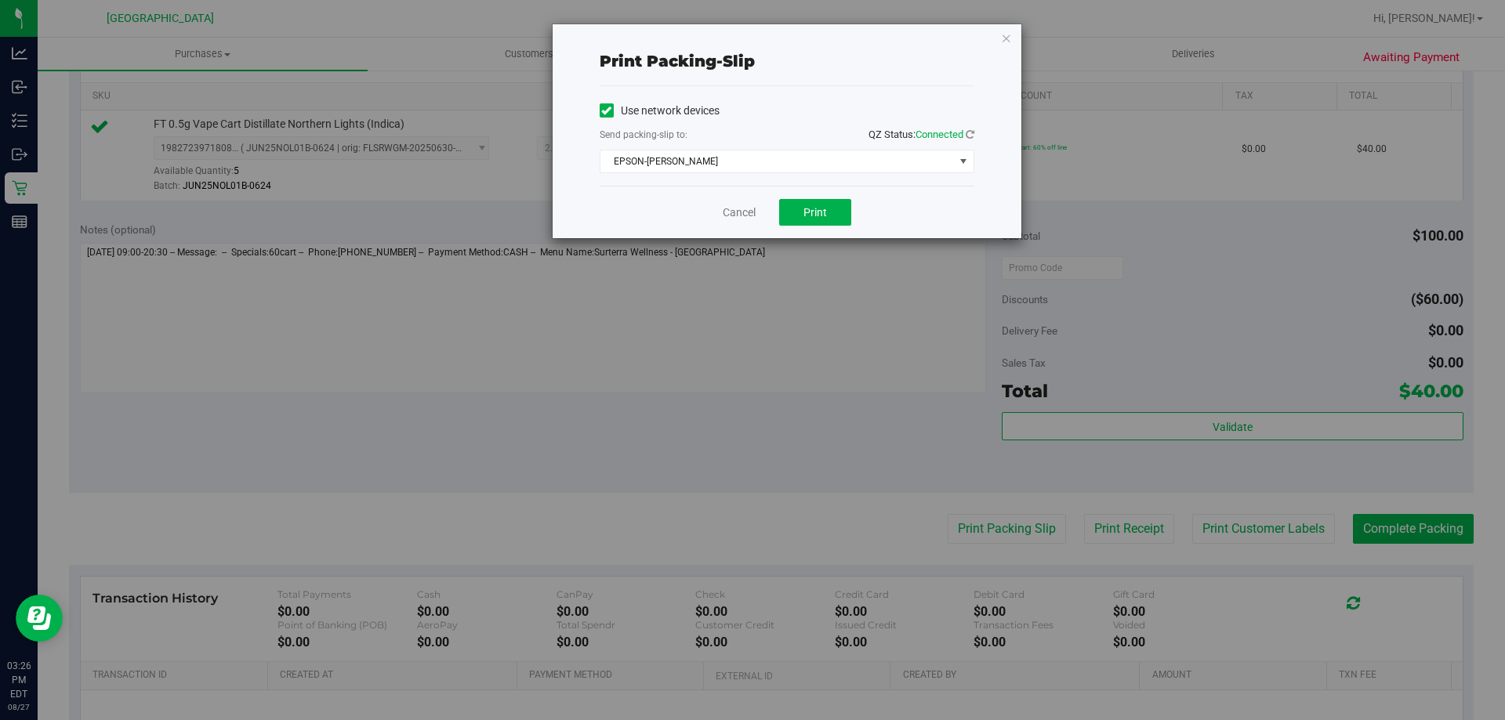 This screenshot has height=720, width=1505. Describe the element at coordinates (739, 212) in the screenshot. I see `a: Cancel` at that location.